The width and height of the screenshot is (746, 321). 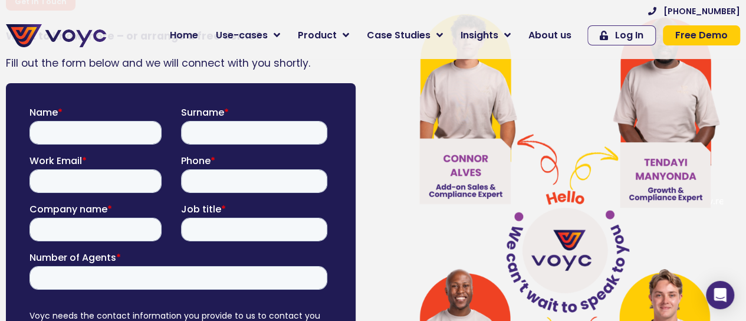 What do you see at coordinates (180, 63) in the screenshot?
I see `p: Fill out the form below and we will connect with you shortly.` at bounding box center [180, 63].